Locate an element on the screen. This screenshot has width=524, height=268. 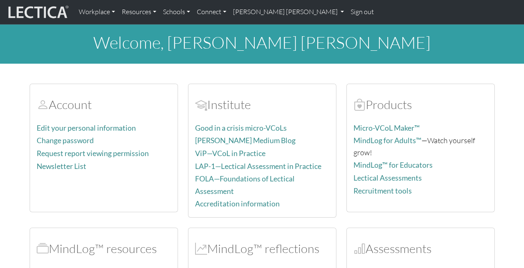
a: MindLog™ for Educators is located at coordinates (393, 165).